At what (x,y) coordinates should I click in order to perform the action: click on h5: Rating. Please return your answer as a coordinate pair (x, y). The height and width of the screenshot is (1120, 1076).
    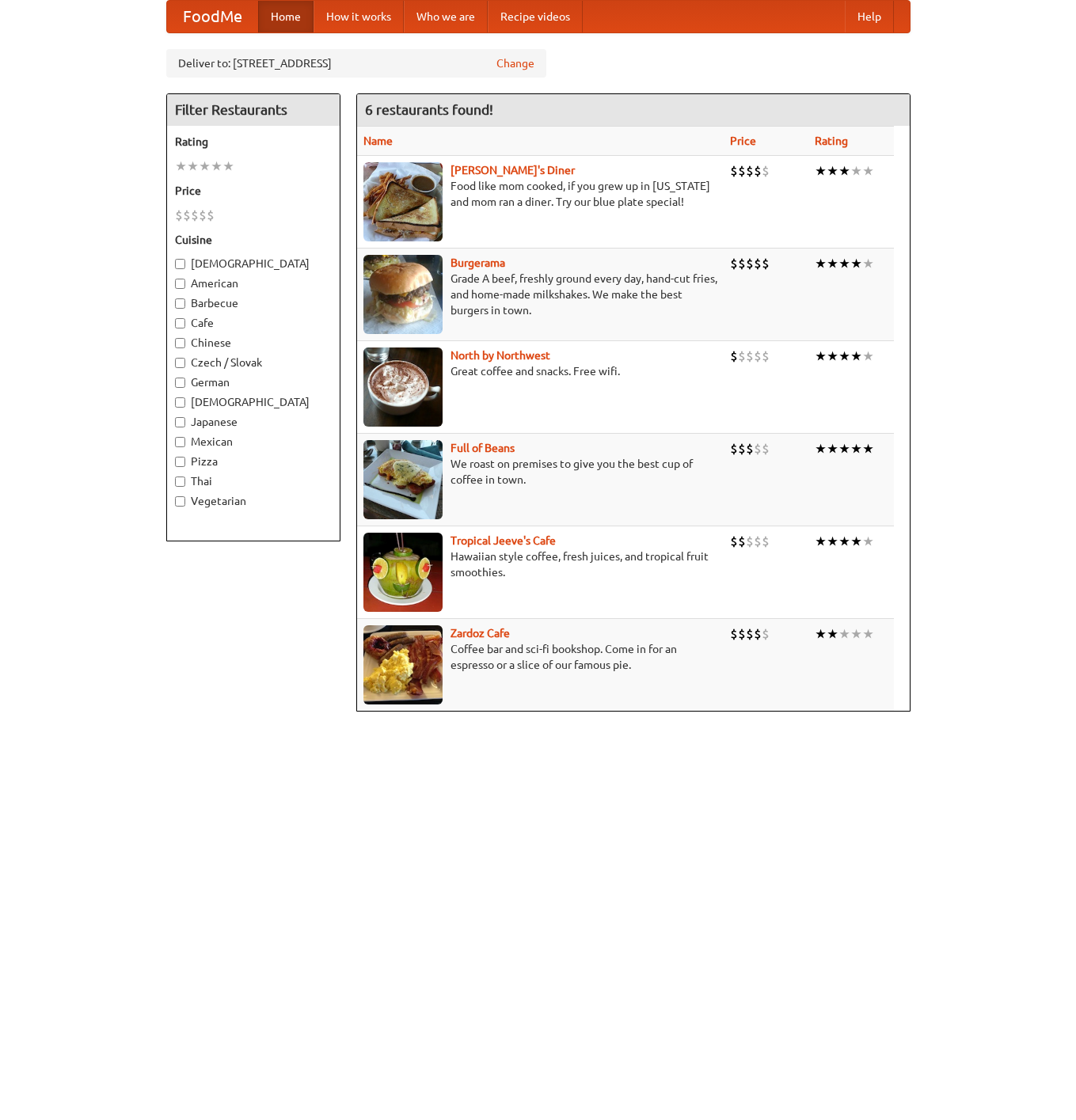
    Looking at the image, I should click on (253, 141).